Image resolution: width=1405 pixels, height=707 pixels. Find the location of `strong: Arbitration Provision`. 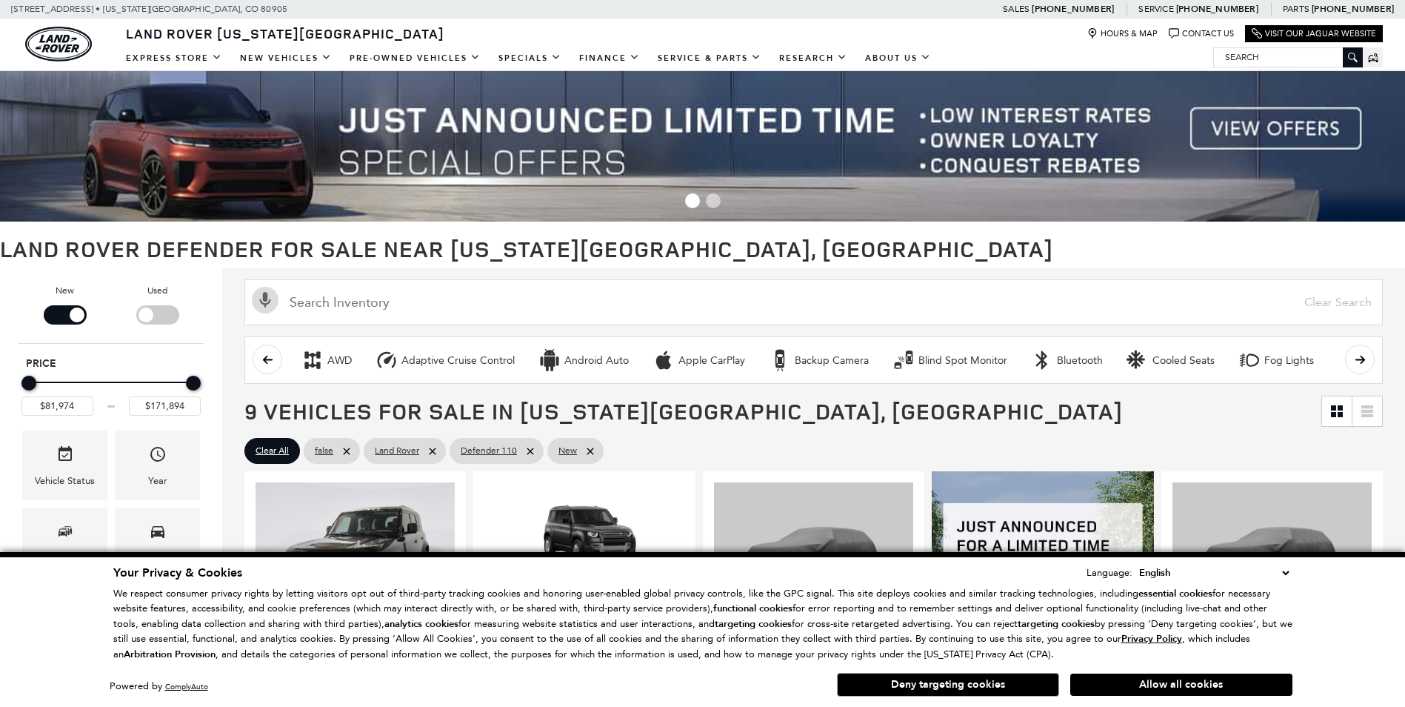

strong: Arbitration Provision is located at coordinates (170, 654).